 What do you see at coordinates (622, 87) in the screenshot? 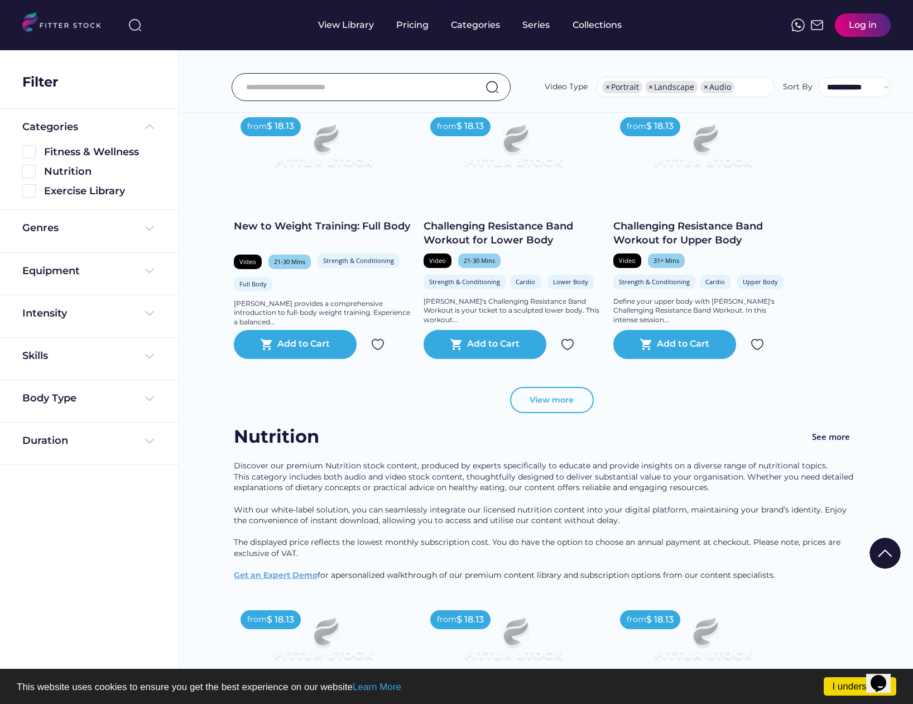
I see `li: Portrait` at bounding box center [622, 87].